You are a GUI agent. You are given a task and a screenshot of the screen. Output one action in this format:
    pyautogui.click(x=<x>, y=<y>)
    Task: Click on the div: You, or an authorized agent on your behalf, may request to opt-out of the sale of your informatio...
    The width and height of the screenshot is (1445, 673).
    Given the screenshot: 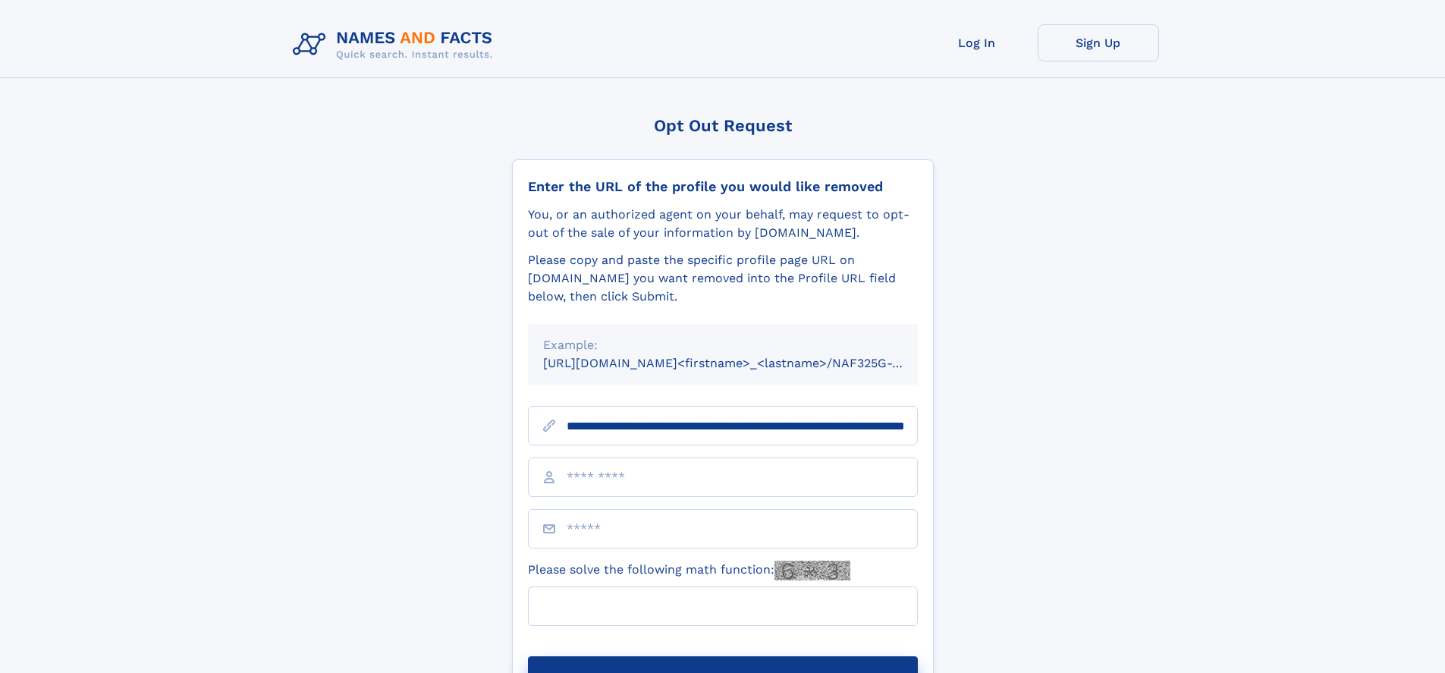 What is the action you would take?
    pyautogui.click(x=723, y=224)
    